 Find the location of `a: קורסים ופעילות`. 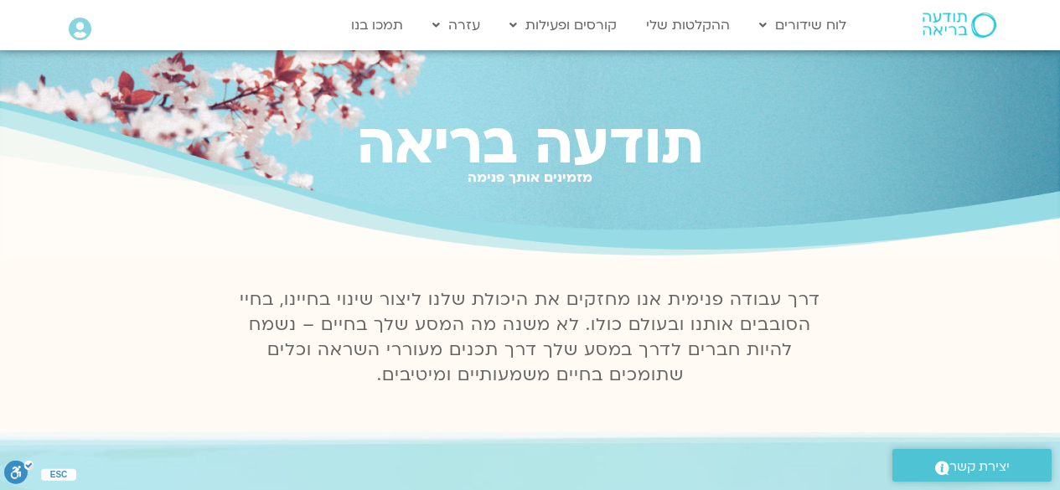

a: קורסים ופעילות is located at coordinates (563, 25).